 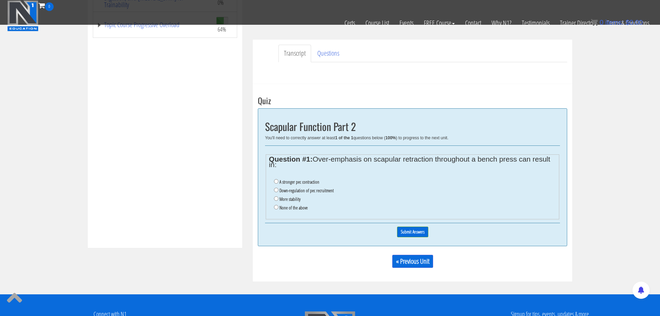 I want to click on a: « Previous Unit, so click(x=412, y=261).